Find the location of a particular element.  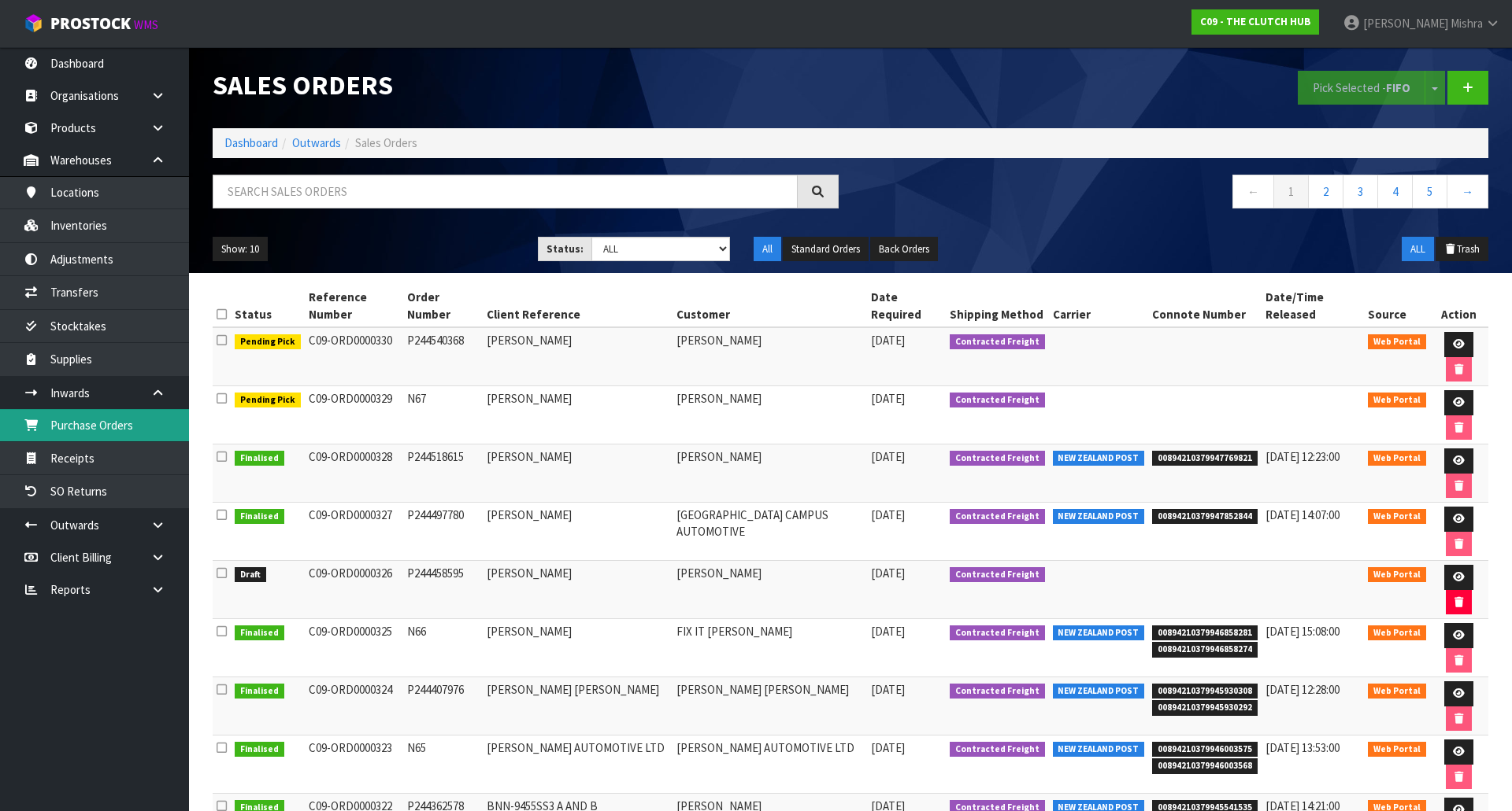

th: Shipping Method is located at coordinates (996, 306).